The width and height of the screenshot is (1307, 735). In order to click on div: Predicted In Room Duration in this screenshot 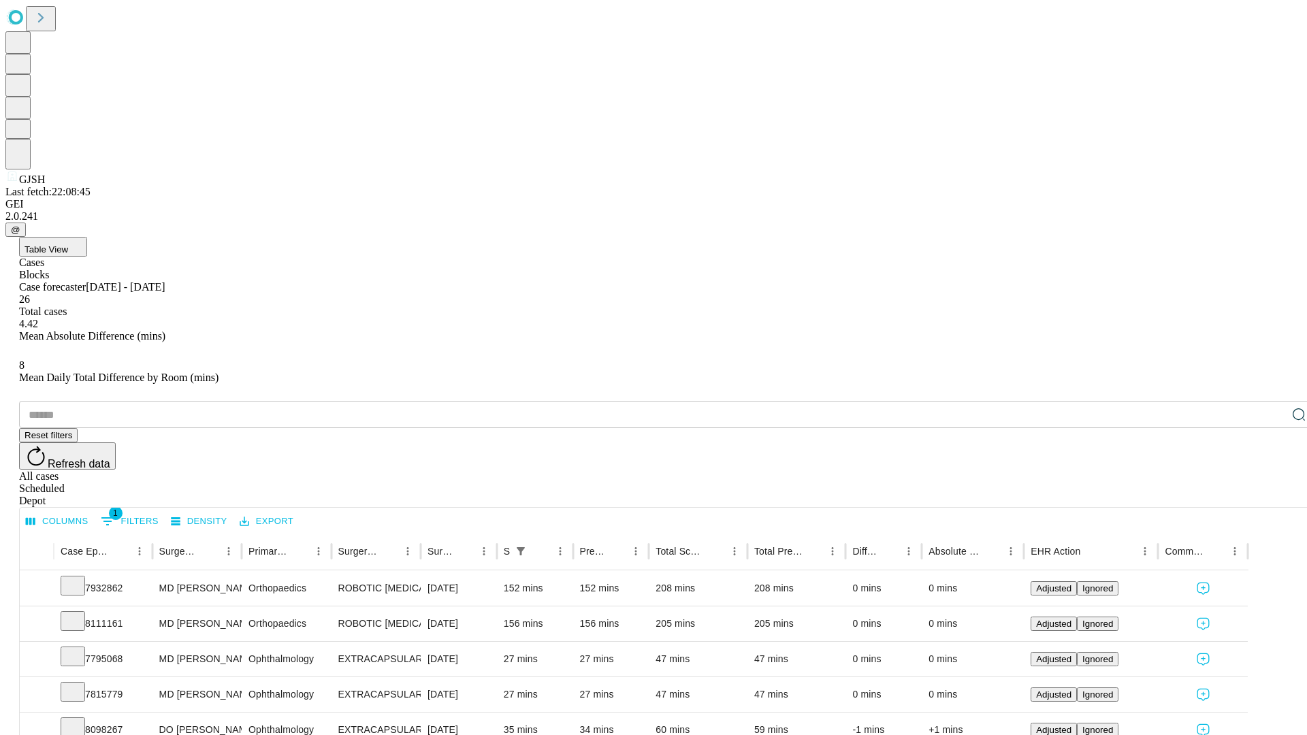, I will do `click(593, 551)`.